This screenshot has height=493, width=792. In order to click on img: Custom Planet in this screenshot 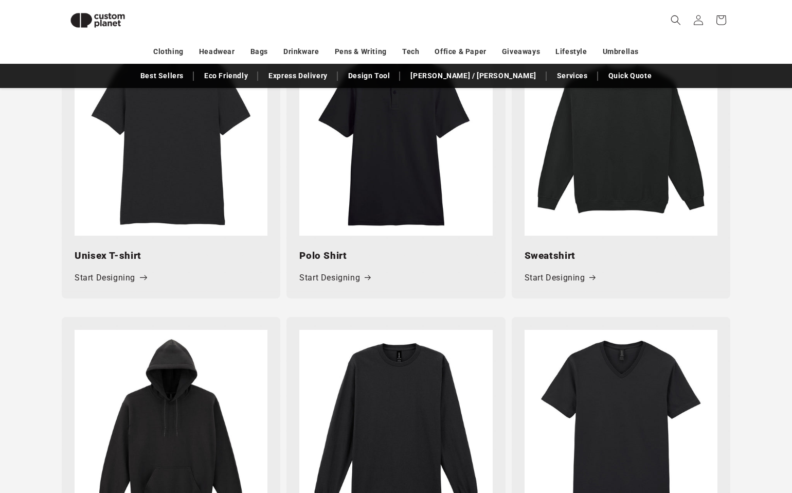, I will do `click(98, 20)`.